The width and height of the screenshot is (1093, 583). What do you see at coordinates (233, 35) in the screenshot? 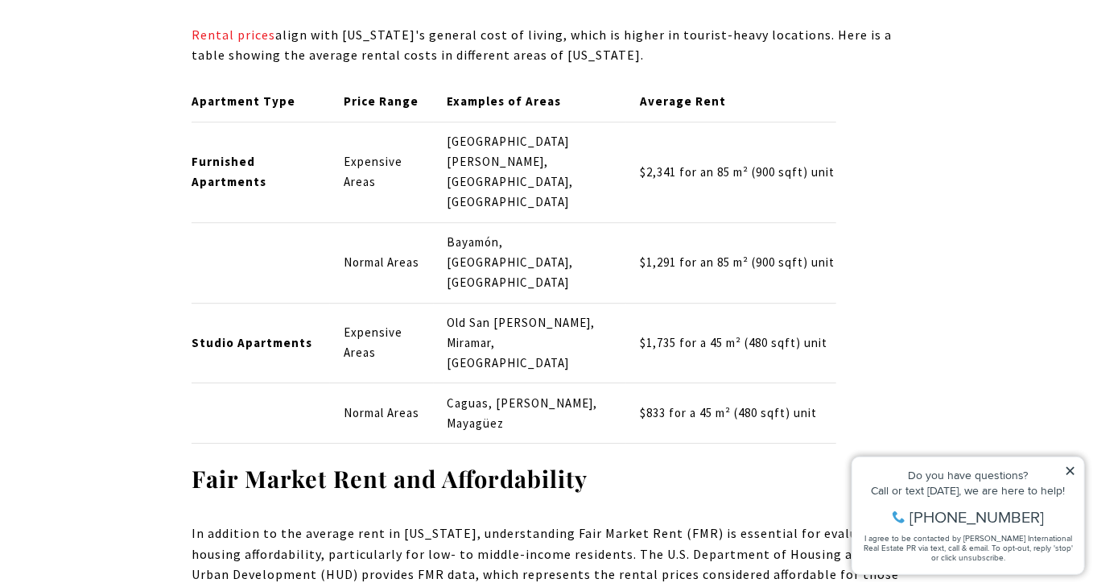
I see `a: Rental prices - open in a new tab` at bounding box center [233, 35].